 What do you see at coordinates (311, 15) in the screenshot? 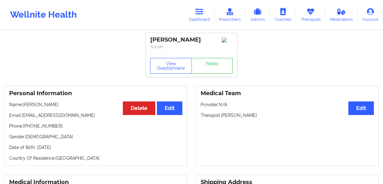
I see `a: Therapists` at bounding box center [311, 15].